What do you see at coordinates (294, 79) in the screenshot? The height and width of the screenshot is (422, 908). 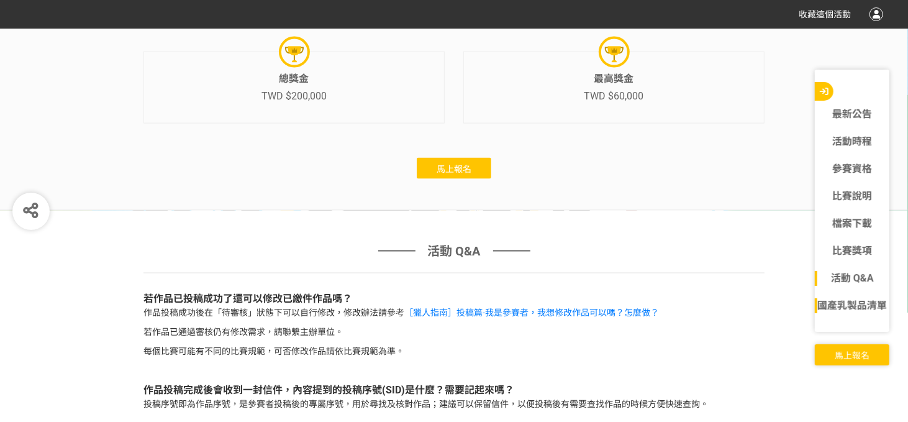 I see `div: 總獎金` at bounding box center [294, 79].